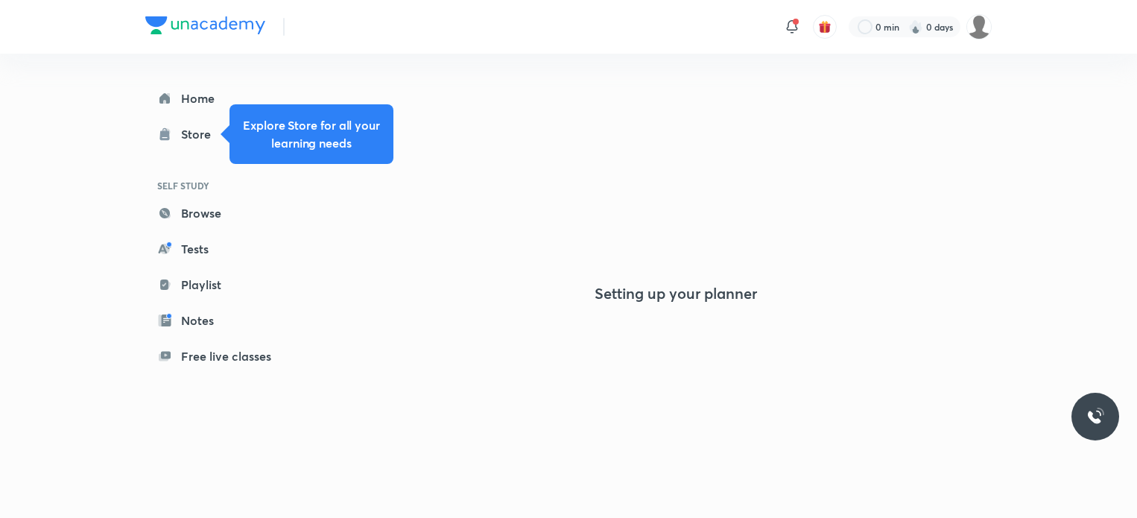  What do you see at coordinates (232, 321) in the screenshot?
I see `a: Notes` at bounding box center [232, 321].